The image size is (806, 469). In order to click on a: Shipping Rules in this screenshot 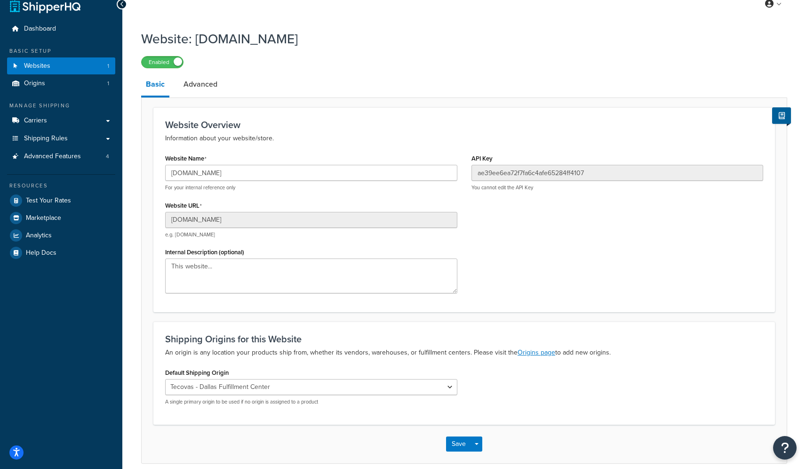, I will do `click(61, 138)`.